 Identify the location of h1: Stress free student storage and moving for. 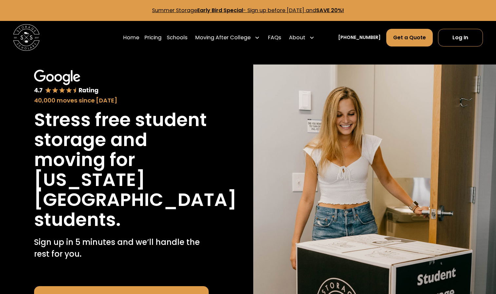
(121, 140).